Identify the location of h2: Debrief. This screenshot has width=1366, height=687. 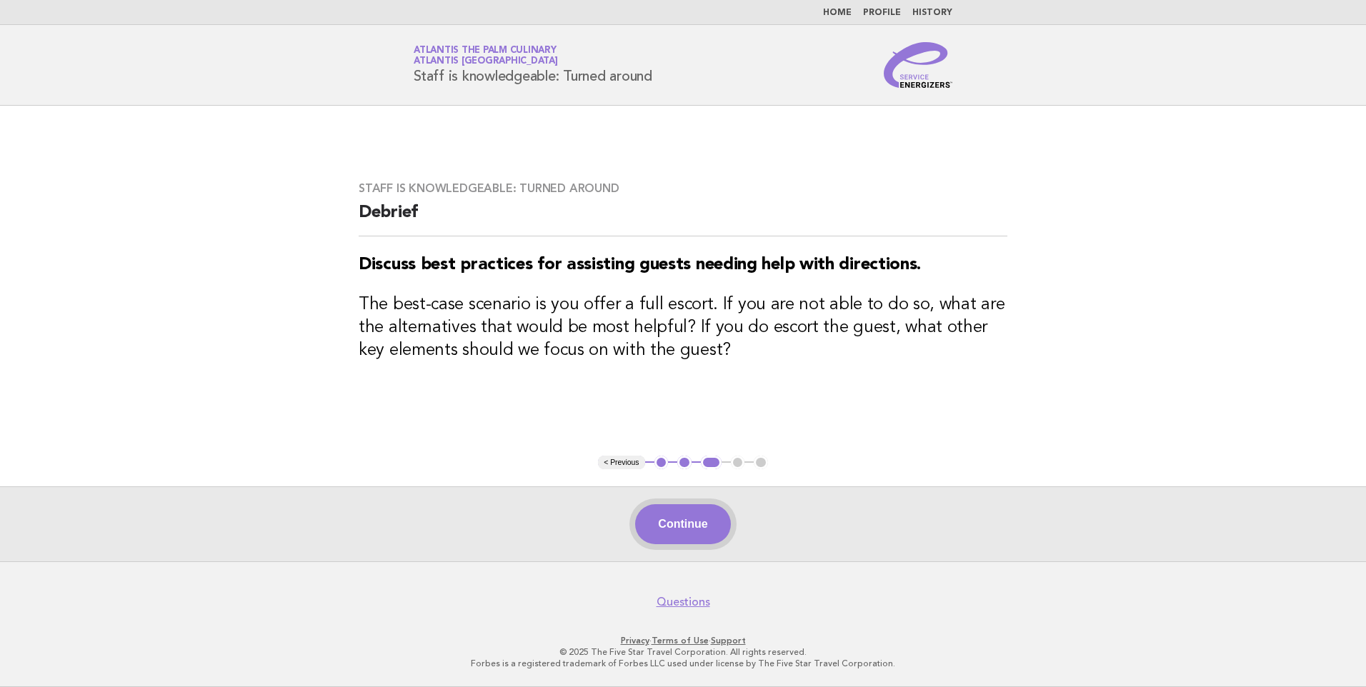
(683, 219).